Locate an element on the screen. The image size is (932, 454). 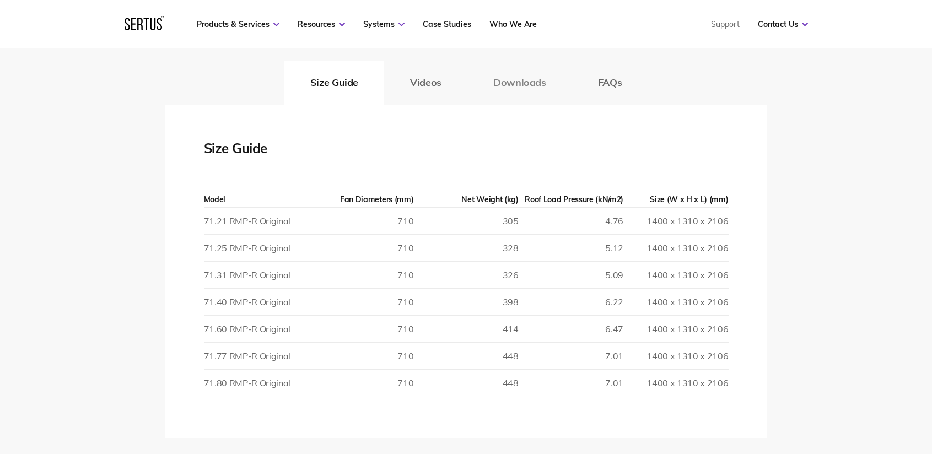
th: Fan Diameters (mm) is located at coordinates (361, 200).